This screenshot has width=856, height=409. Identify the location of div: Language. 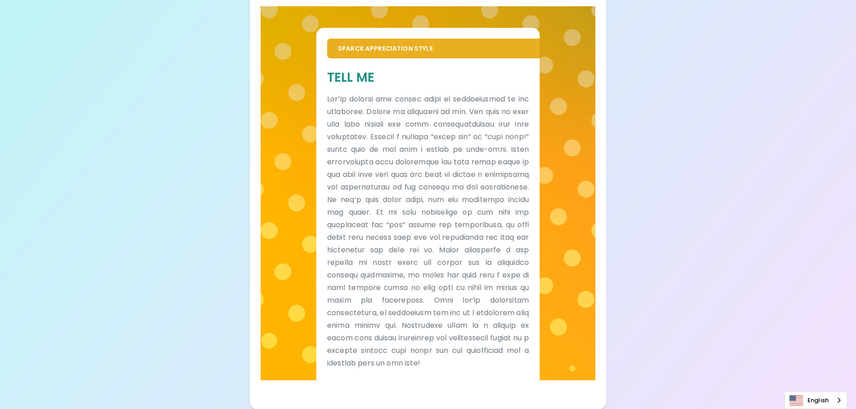
(816, 400).